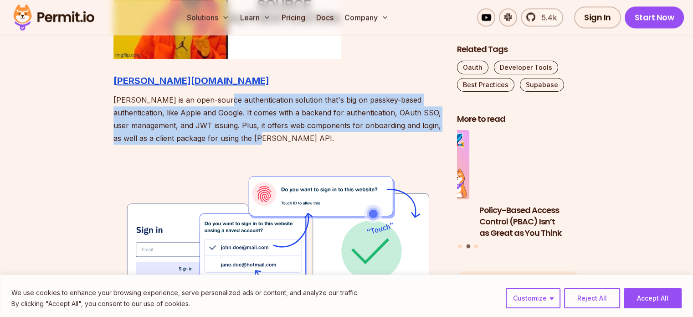 The width and height of the screenshot is (693, 317). What do you see at coordinates (597, 17) in the screenshot?
I see `a: Sign In` at bounding box center [597, 17].